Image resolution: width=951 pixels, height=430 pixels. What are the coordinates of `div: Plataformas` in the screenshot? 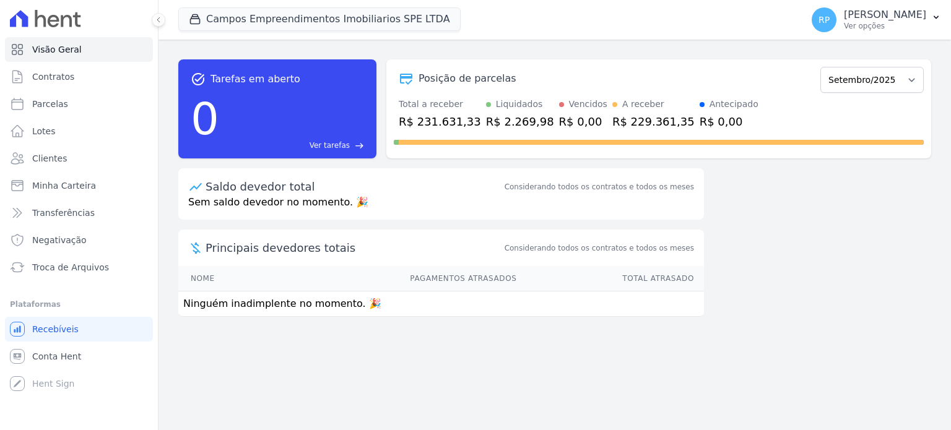 It's located at (79, 304).